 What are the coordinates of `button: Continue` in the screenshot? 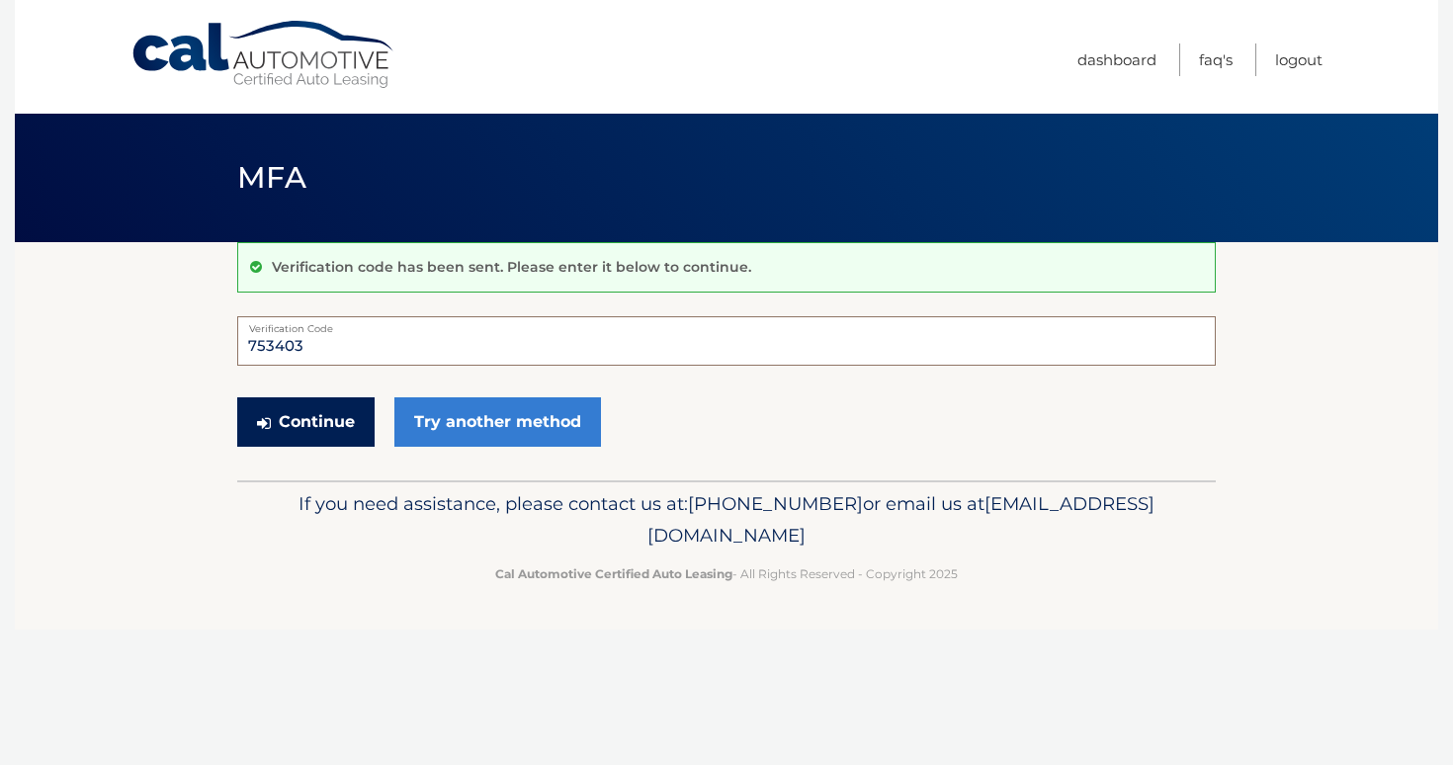 It's located at (305, 422).